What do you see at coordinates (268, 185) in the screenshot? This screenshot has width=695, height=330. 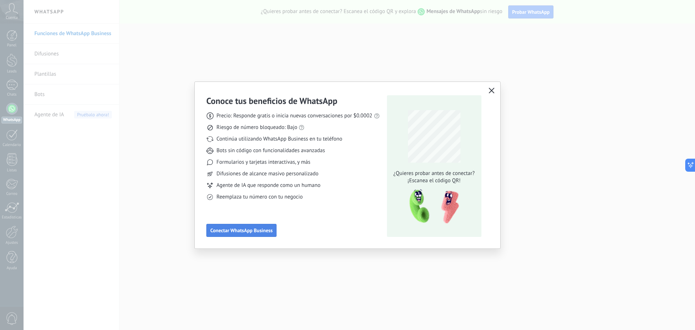 I see `span: Agente de IA que responde como un humano` at bounding box center [268, 185].